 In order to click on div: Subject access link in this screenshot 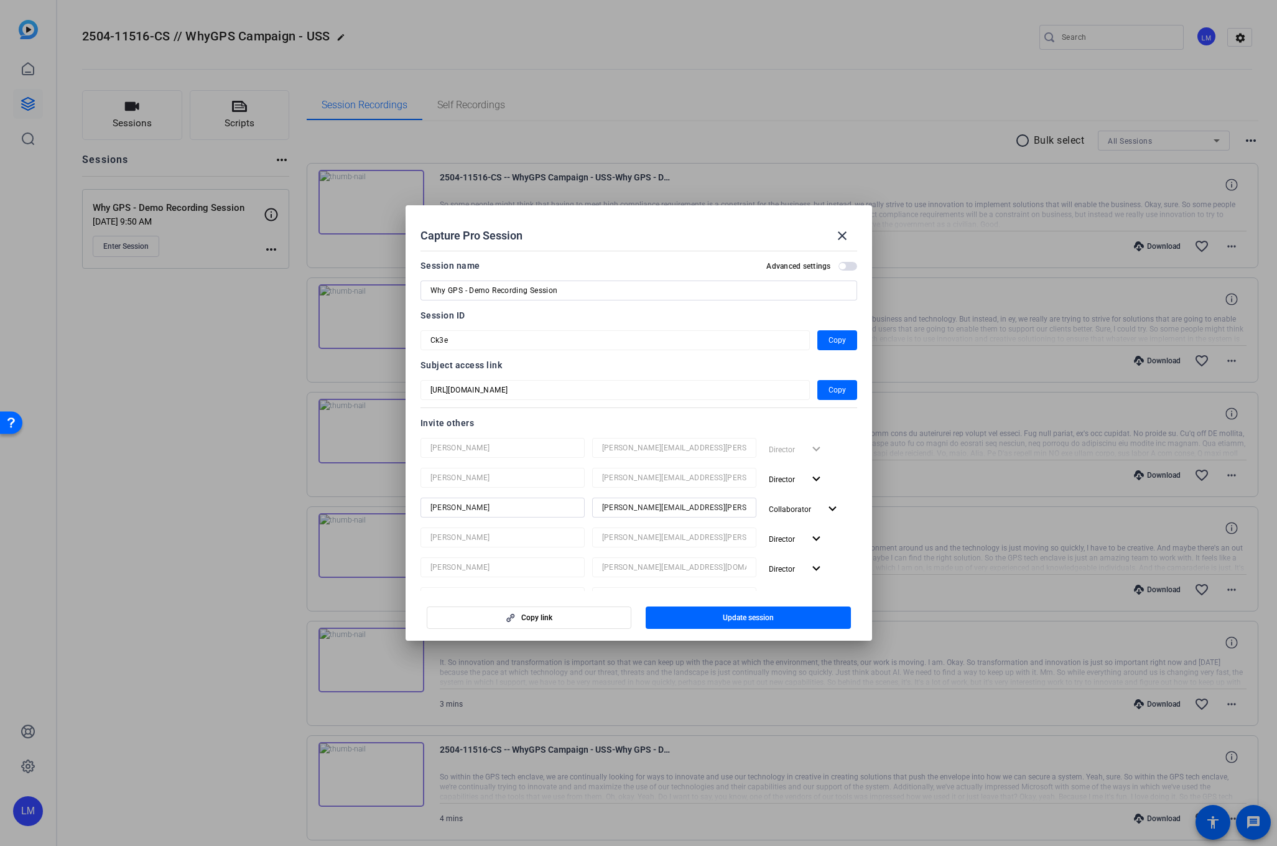, I will do `click(639, 365)`.